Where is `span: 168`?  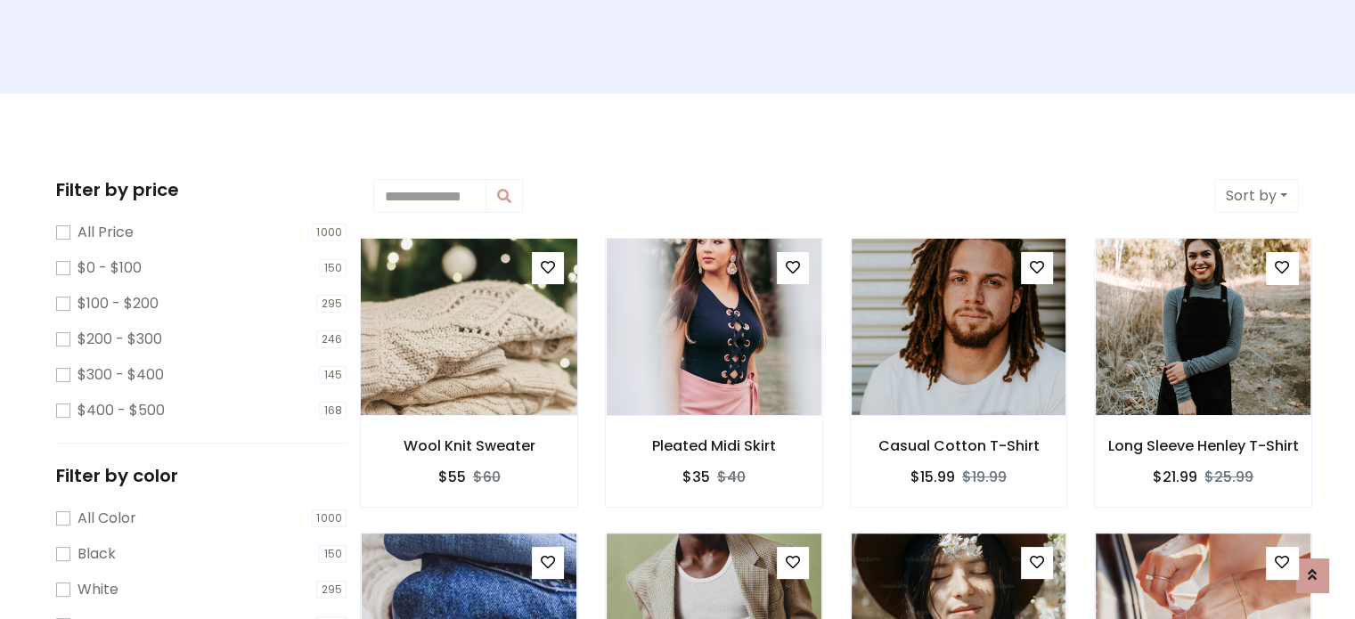
span: 168 is located at coordinates (333, 411).